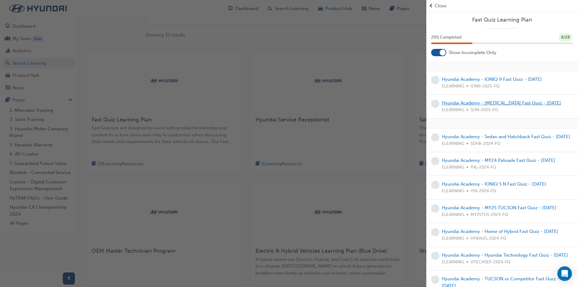 The width and height of the screenshot is (578, 287). What do you see at coordinates (502, 20) in the screenshot?
I see `a: Fast Quiz Learning Plan` at bounding box center [502, 20].